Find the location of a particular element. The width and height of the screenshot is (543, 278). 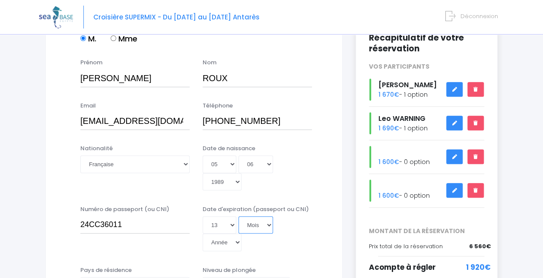

span: MONTANT DE LA RÉSERVATION is located at coordinates (426, 231).